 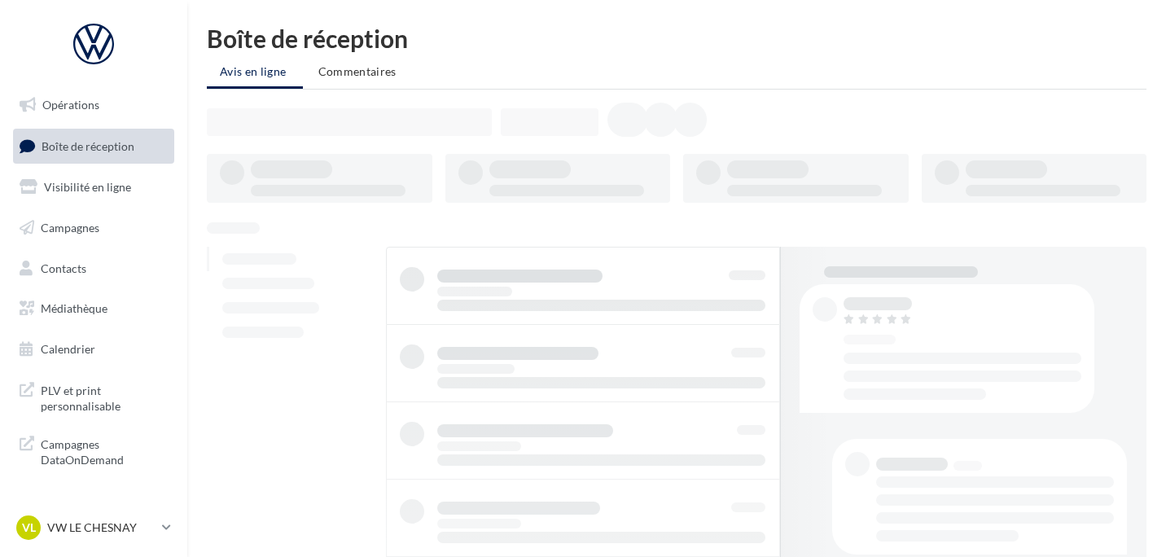 I want to click on a: VL VW LE CHESNAY, so click(x=94, y=528).